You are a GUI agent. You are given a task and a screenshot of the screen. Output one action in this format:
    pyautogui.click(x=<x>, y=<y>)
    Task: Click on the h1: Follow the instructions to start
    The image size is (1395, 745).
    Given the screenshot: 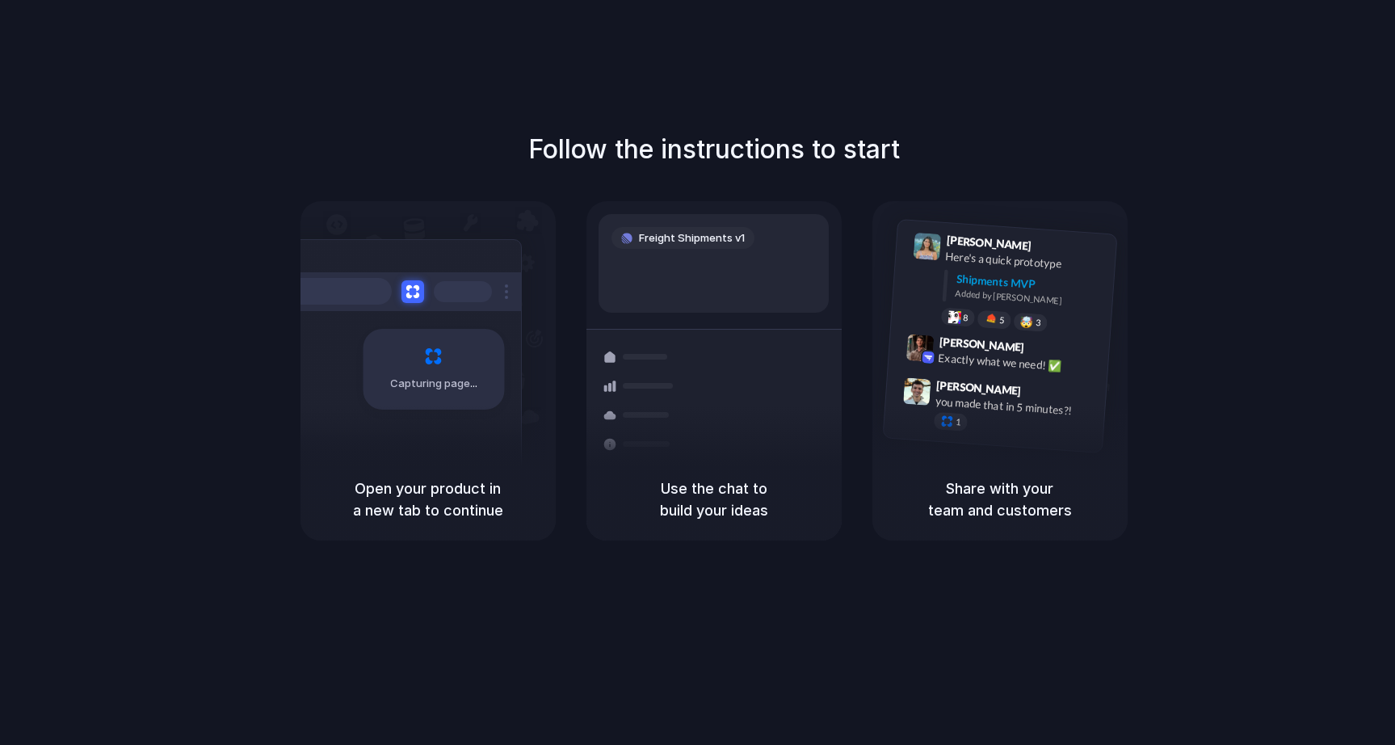 What is the action you would take?
    pyautogui.click(x=714, y=149)
    